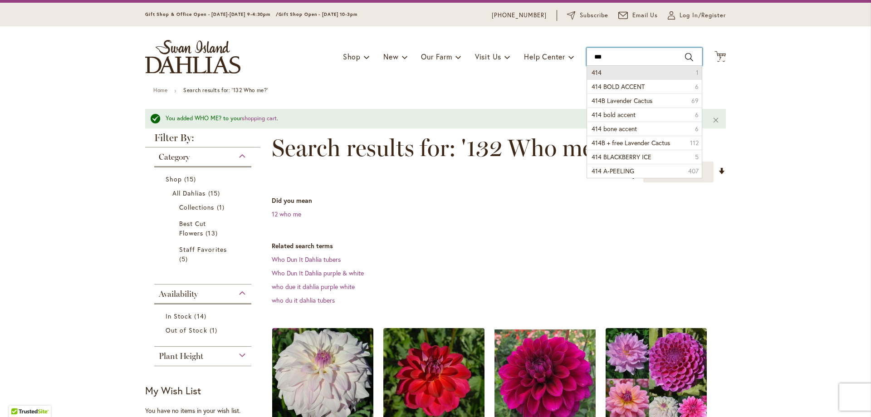 The height and width of the screenshot is (417, 871). Describe the element at coordinates (720, 58) in the screenshot. I see `span: 7` at that location.